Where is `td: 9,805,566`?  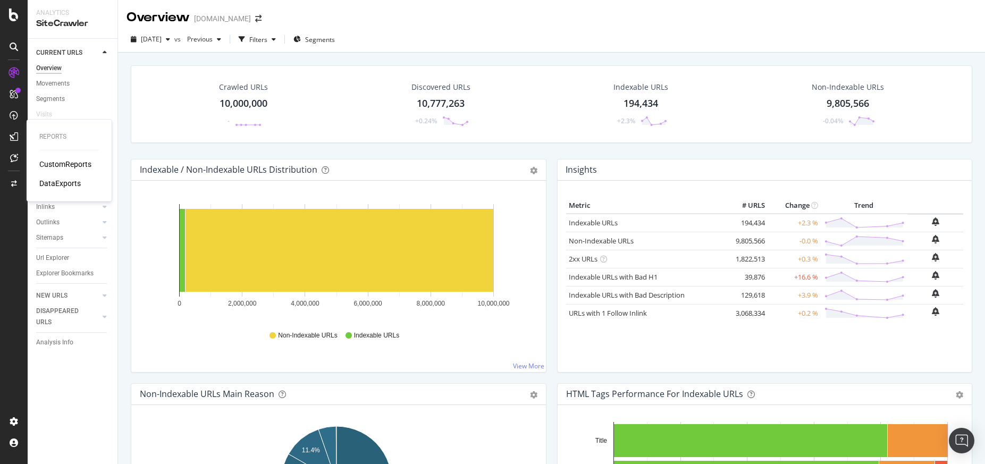
td: 9,805,566 is located at coordinates (746, 241).